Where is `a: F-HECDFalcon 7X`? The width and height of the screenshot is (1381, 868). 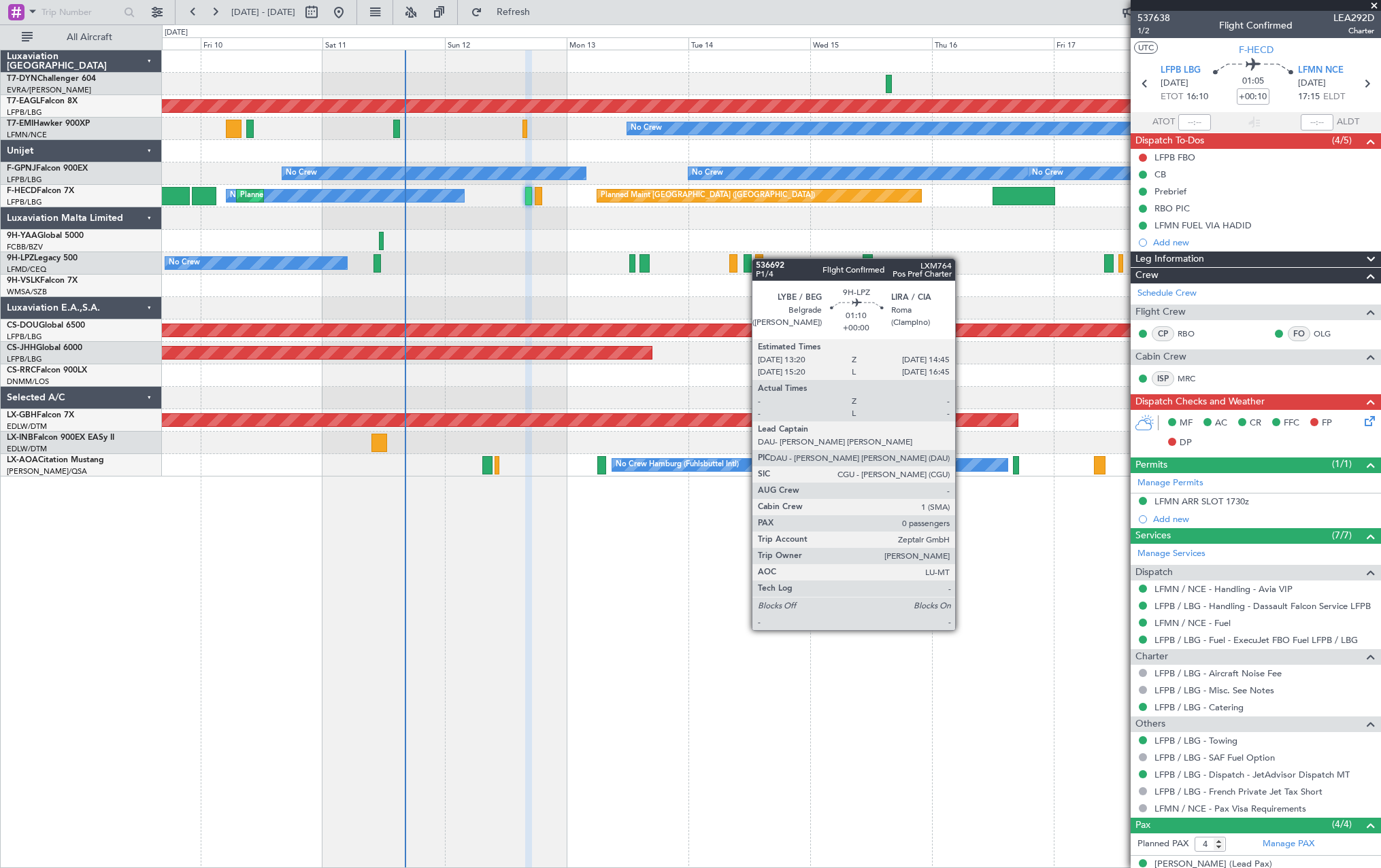
a: F-HECDFalcon 7X is located at coordinates (40, 191).